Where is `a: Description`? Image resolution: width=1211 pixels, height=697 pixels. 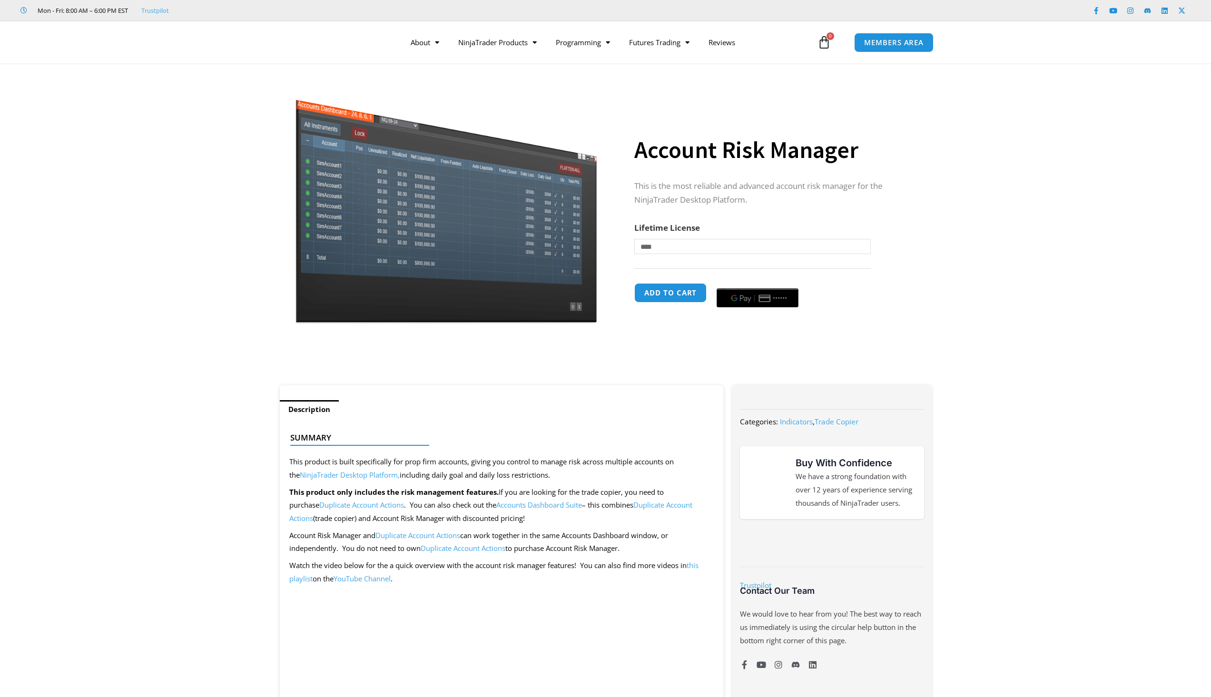 a: Description is located at coordinates (309, 409).